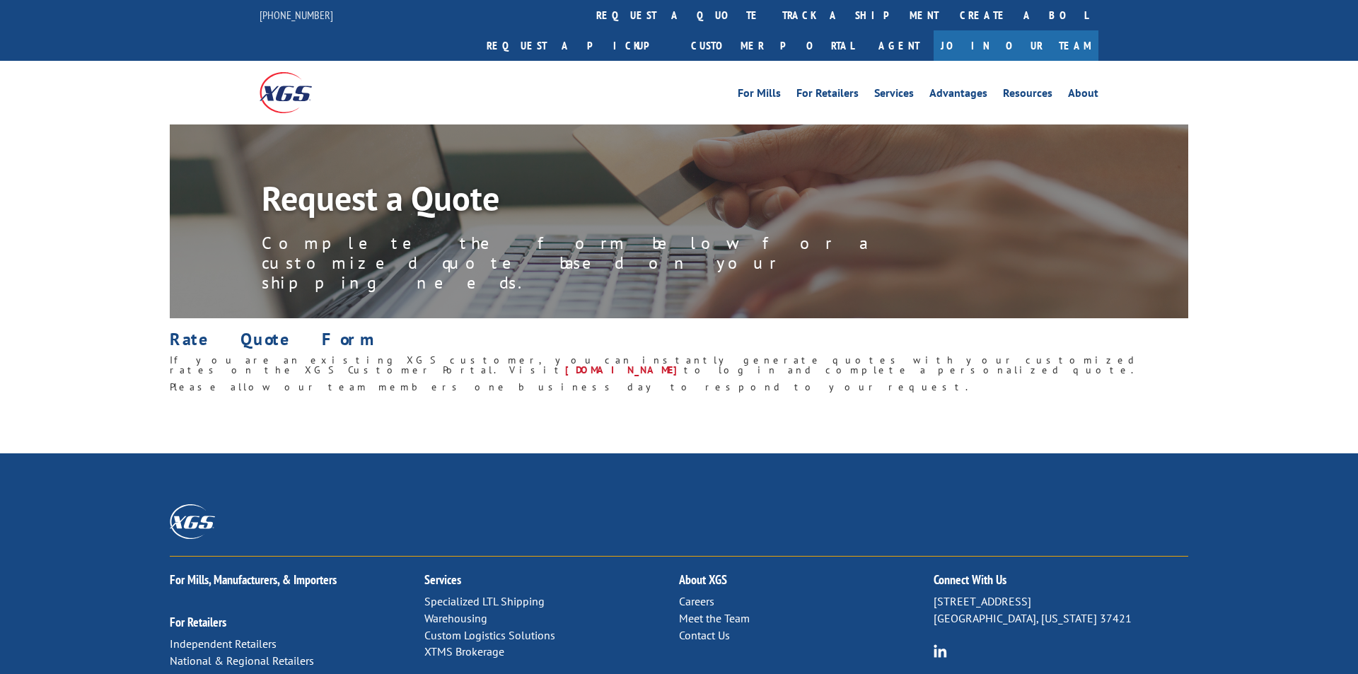 The image size is (1358, 674). What do you see at coordinates (704, 635) in the screenshot?
I see `a: Contact Us` at bounding box center [704, 635].